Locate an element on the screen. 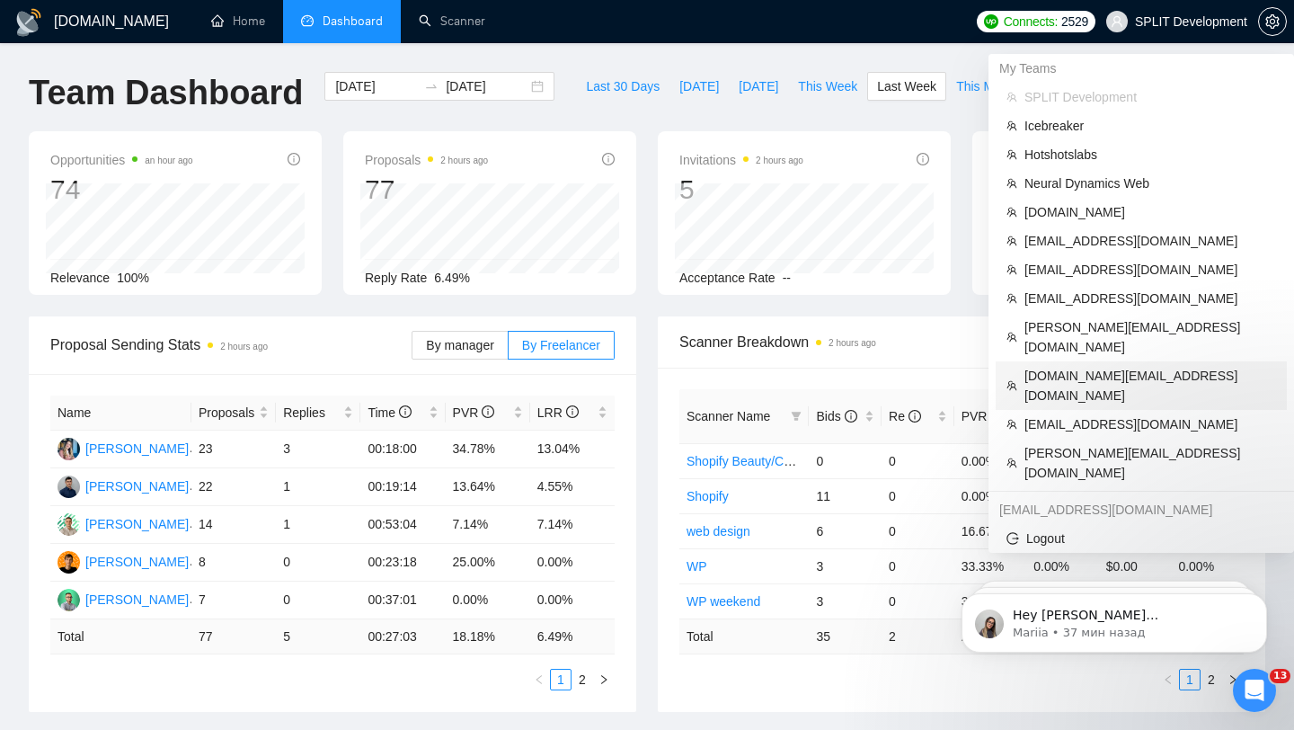  a: 2 is located at coordinates (583, 680).